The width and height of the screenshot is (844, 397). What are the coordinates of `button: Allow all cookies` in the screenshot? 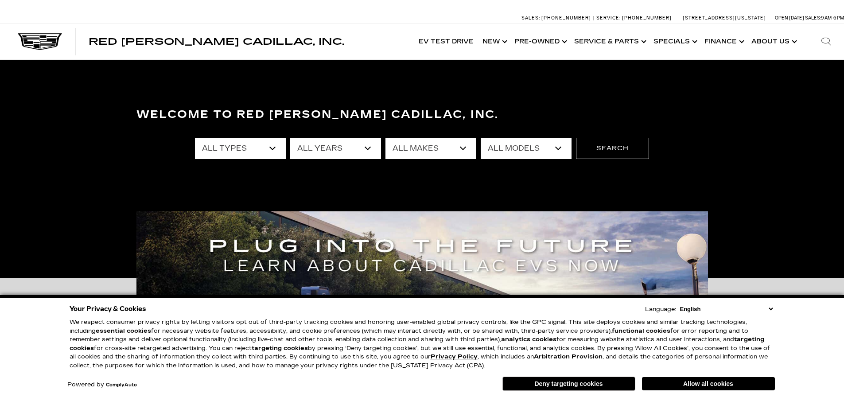 It's located at (709, 384).